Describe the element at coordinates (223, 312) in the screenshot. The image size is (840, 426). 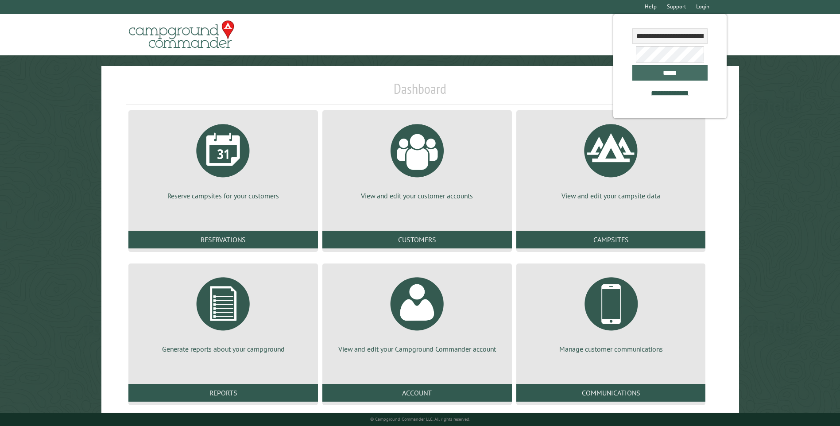
I see `a: Generate reports about your campground` at that location.